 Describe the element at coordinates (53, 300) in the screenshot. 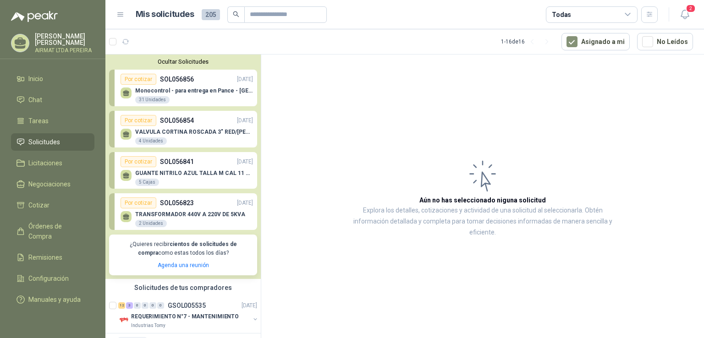

I see `a: Manuales y ayuda` at that location.